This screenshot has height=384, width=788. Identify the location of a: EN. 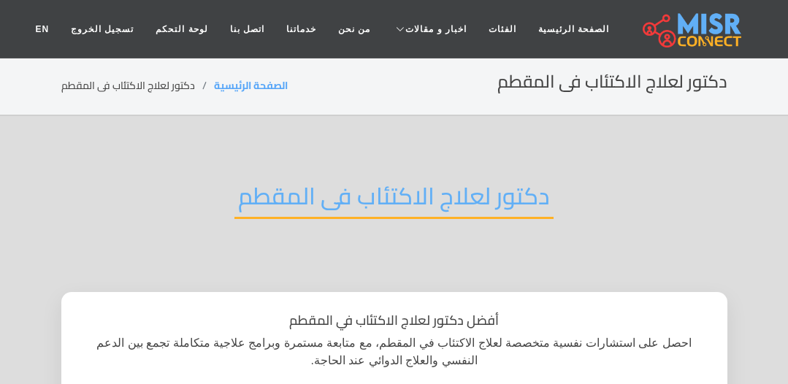
(42, 29).